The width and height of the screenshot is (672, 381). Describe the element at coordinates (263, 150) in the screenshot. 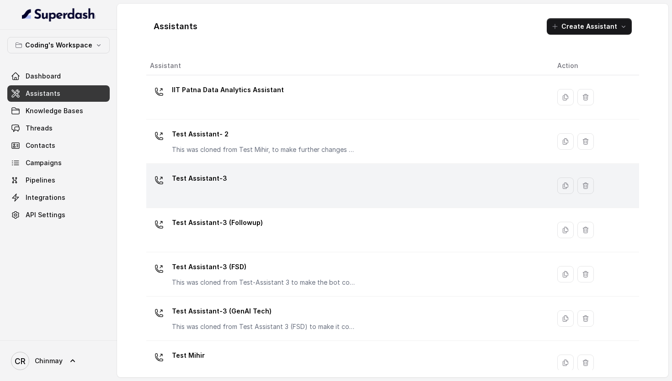

I see `p: This was cloned from Test Mihir, to make further changes as discussed with the Superdash team.` at that location.